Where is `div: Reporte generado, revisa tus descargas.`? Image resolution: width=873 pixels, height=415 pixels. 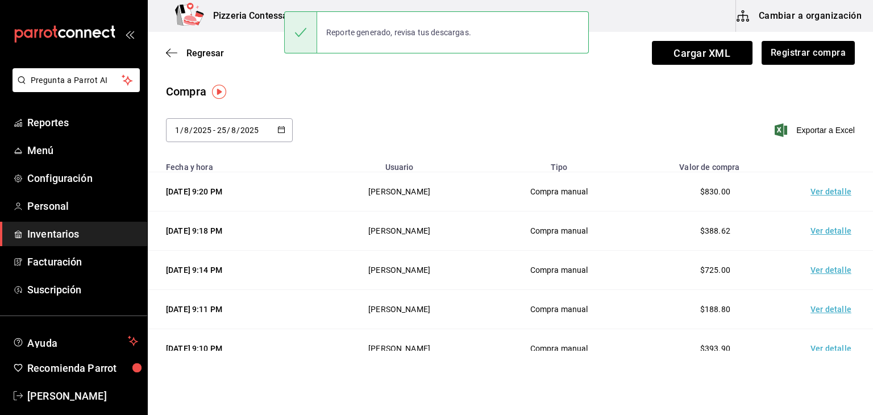
div: Reporte generado, revisa tus descargas. is located at coordinates (398, 32).